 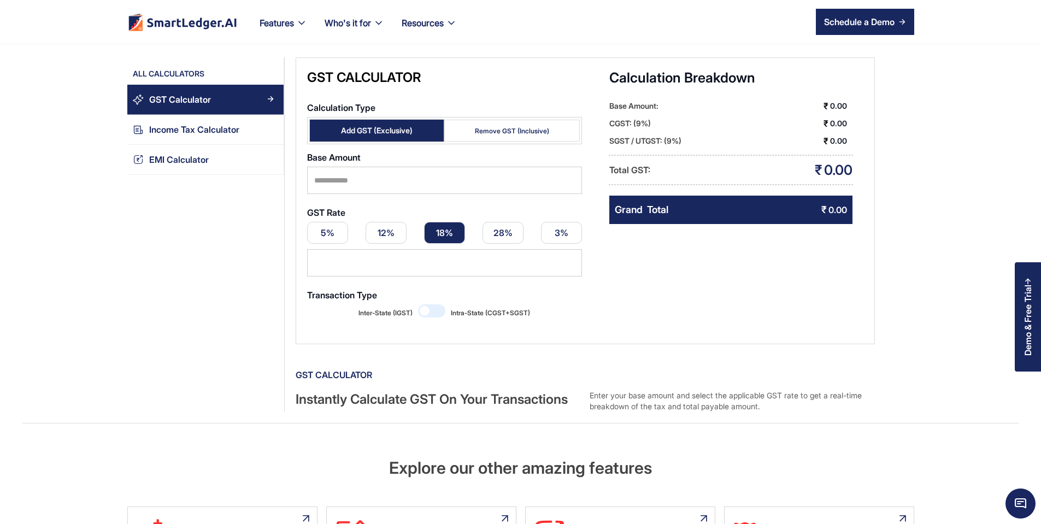 I want to click on div: Remove GST (Inclusive), so click(x=512, y=131).